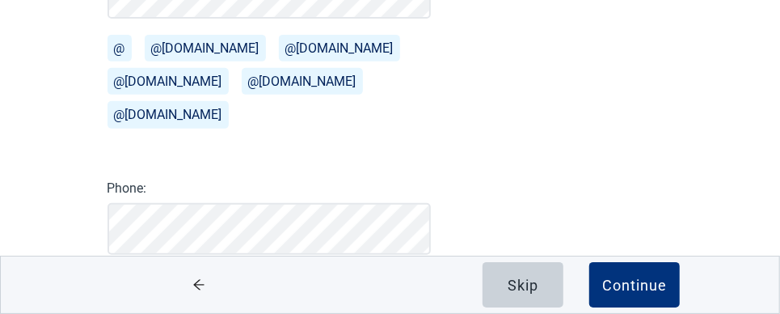  I want to click on button: Add @hotmail.com to email address, so click(302, 81).